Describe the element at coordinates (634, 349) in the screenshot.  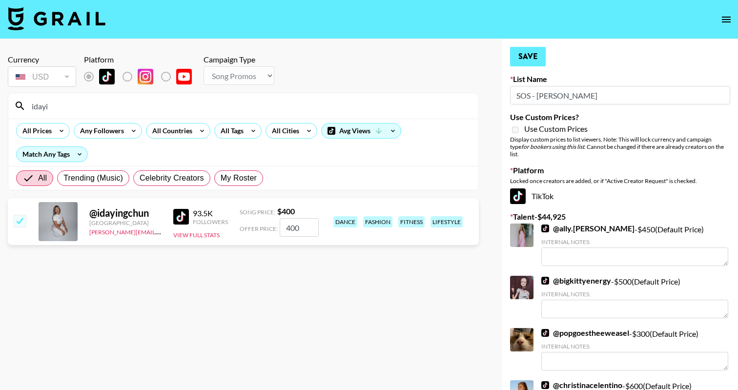
I see `div: - $ 300 (Default Price)` at that location.